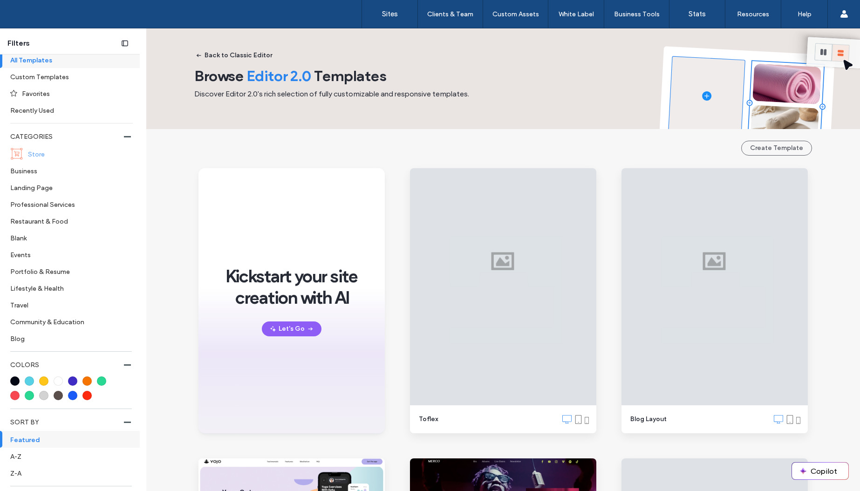 This screenshot has width=860, height=491. What do you see at coordinates (68, 288) in the screenshot?
I see `label: Lifestyle & Health` at bounding box center [68, 288].